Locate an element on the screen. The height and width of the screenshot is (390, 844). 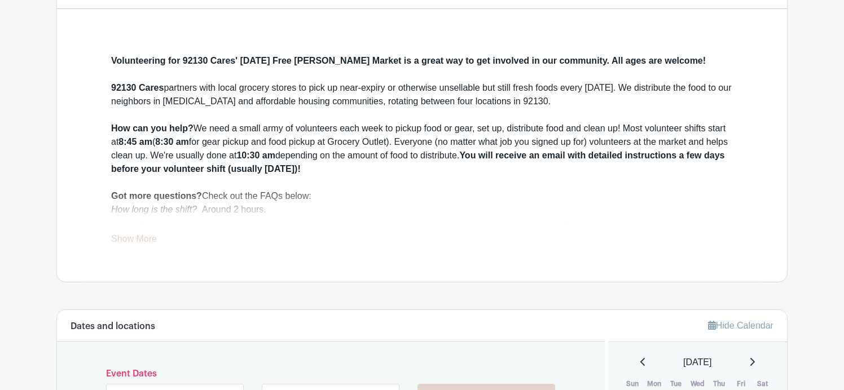
th: Mon is located at coordinates (654, 384).